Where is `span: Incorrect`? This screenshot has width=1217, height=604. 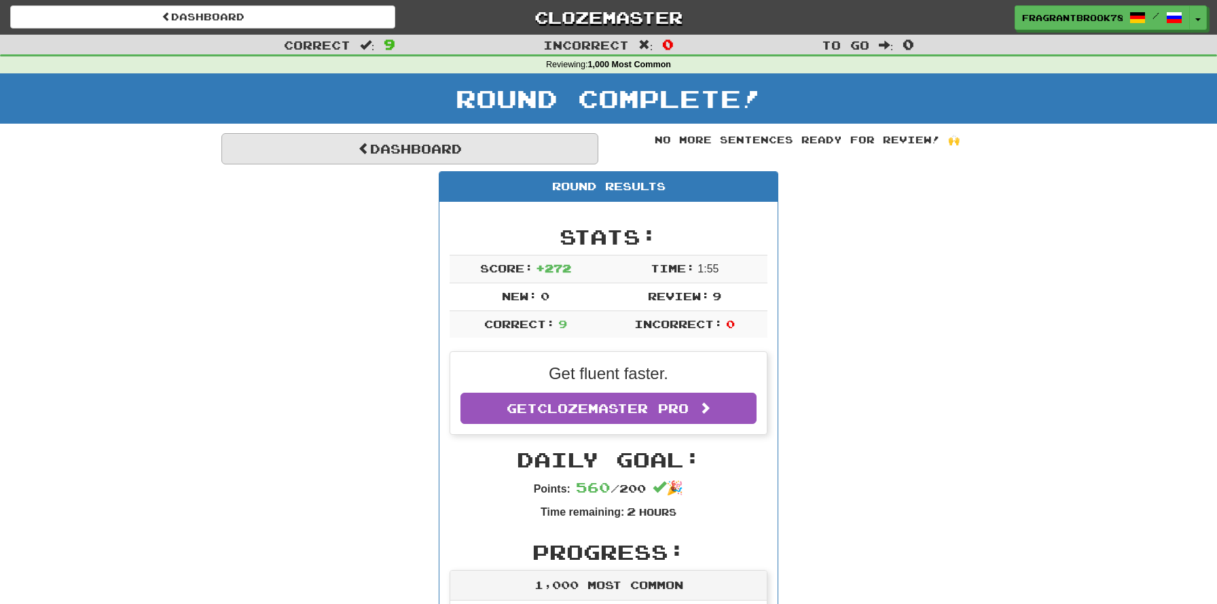
span: Incorrect is located at coordinates (586, 45).